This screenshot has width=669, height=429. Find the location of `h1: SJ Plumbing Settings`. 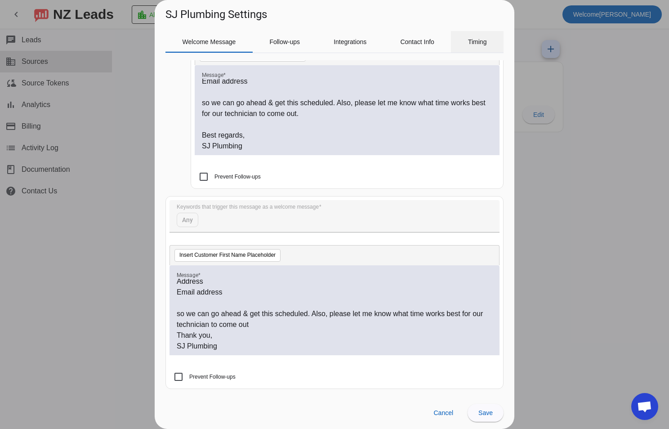

h1: SJ Plumbing Settings is located at coordinates (216, 14).